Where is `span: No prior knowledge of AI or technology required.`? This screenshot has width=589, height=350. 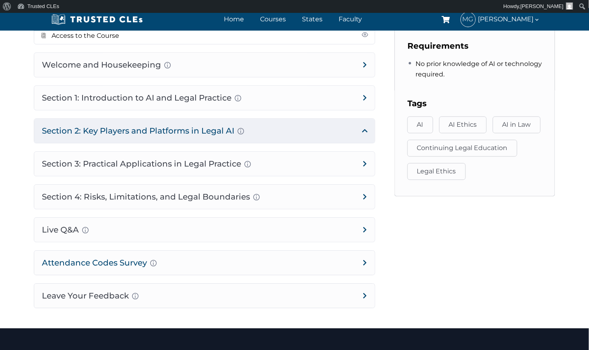 span: No prior knowledge of AI or technology required. is located at coordinates (479, 69).